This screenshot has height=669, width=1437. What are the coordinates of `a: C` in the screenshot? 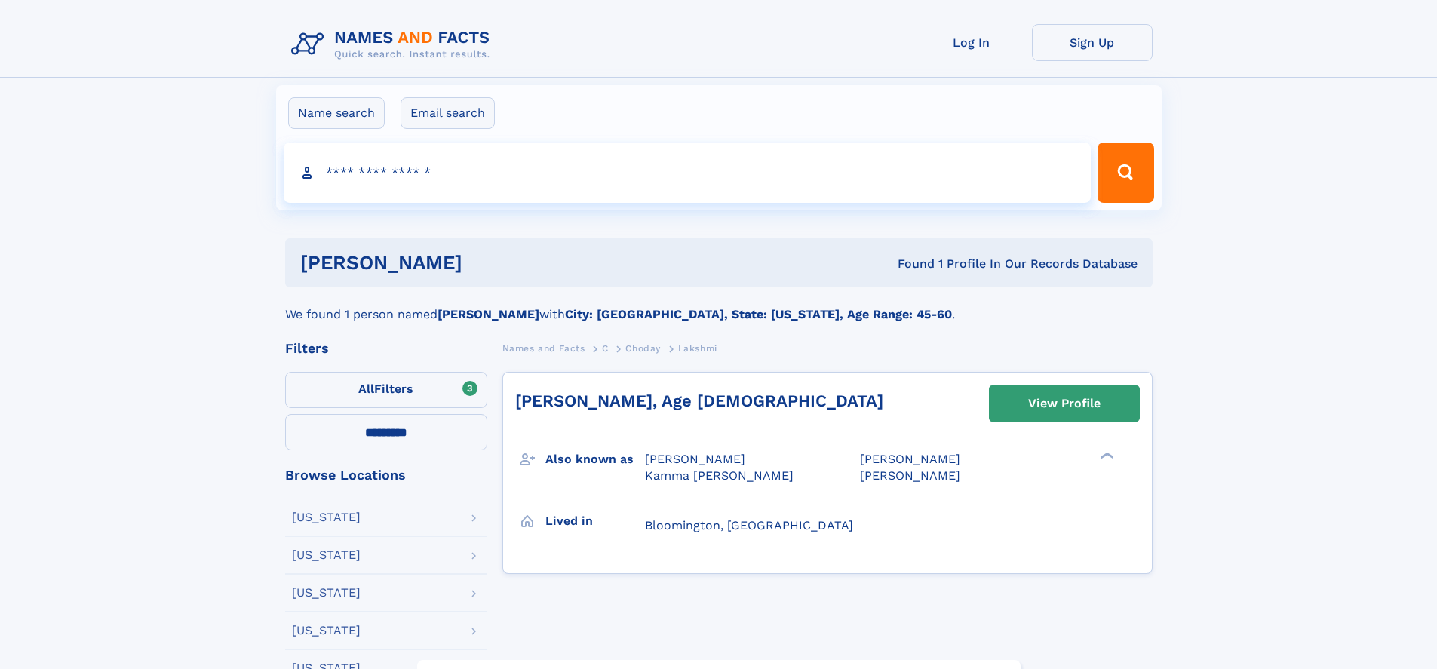 It's located at (605, 348).